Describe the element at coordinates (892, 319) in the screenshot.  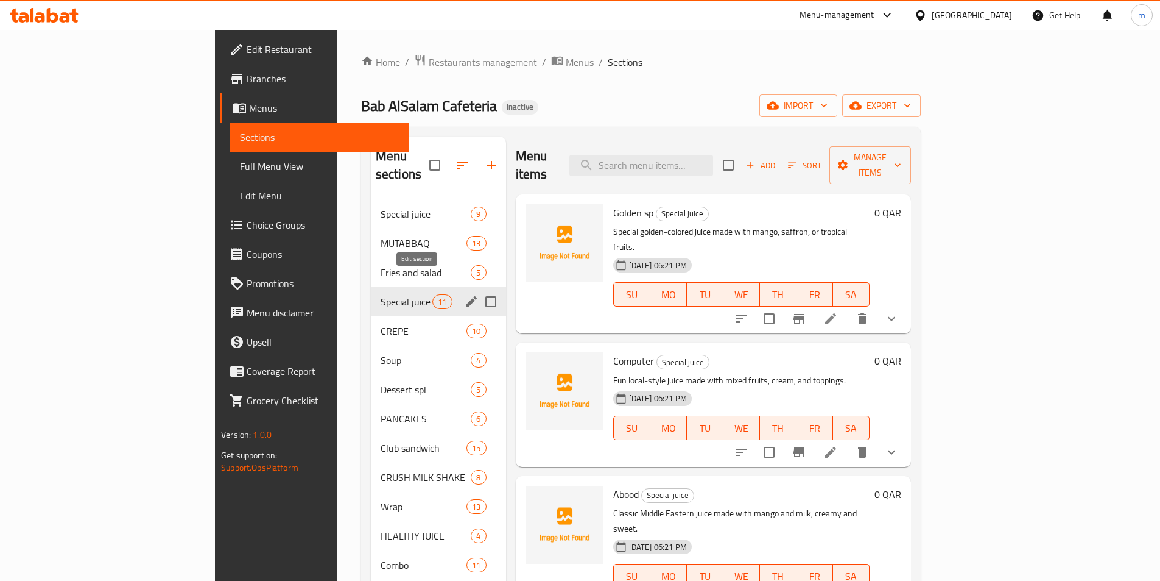
I see `svg: Show Choices` at that location.